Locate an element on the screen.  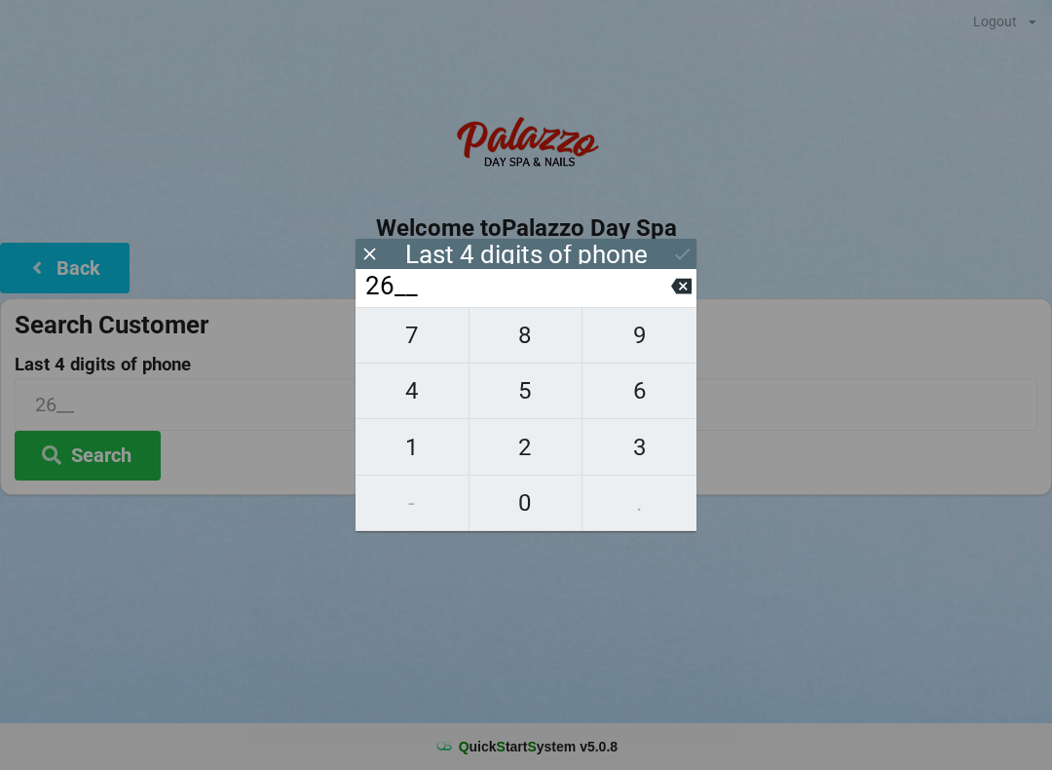
span: 8 is located at coordinates (526, 335).